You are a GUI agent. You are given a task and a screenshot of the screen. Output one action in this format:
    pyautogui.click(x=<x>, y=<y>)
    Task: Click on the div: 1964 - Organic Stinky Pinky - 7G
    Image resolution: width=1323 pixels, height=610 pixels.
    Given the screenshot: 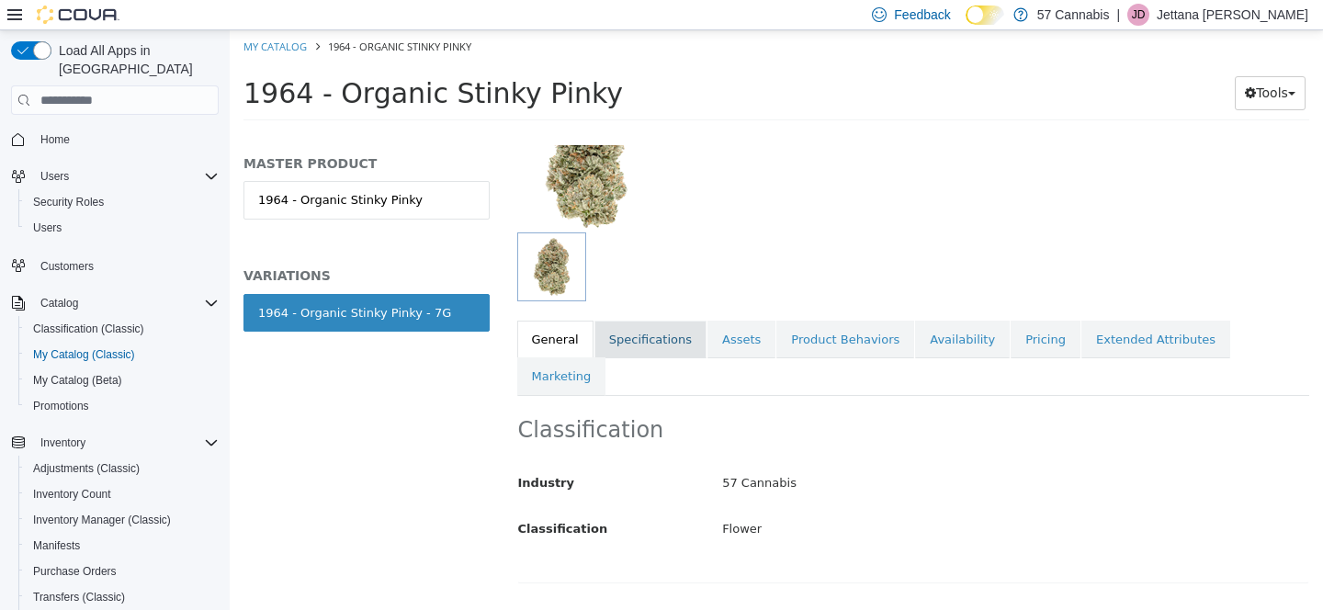 What is the action you would take?
    pyautogui.click(x=125, y=283)
    